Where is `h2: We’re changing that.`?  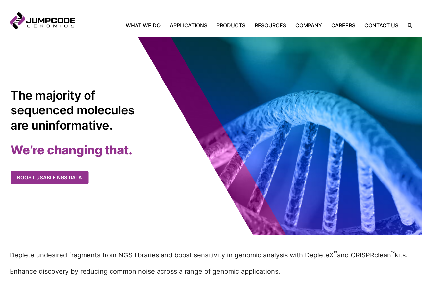 h2: We’re changing that. is located at coordinates (116, 150).